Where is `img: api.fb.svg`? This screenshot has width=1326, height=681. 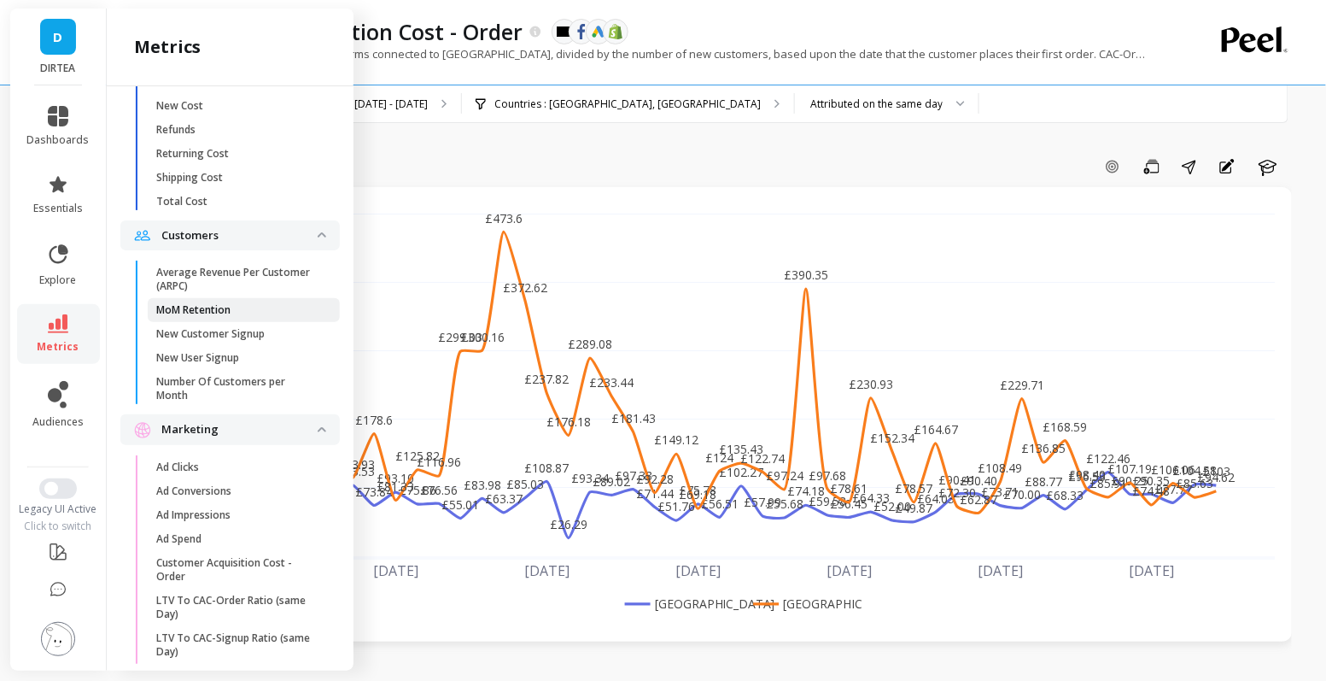
img: api.fb.svg is located at coordinates (582, 32).